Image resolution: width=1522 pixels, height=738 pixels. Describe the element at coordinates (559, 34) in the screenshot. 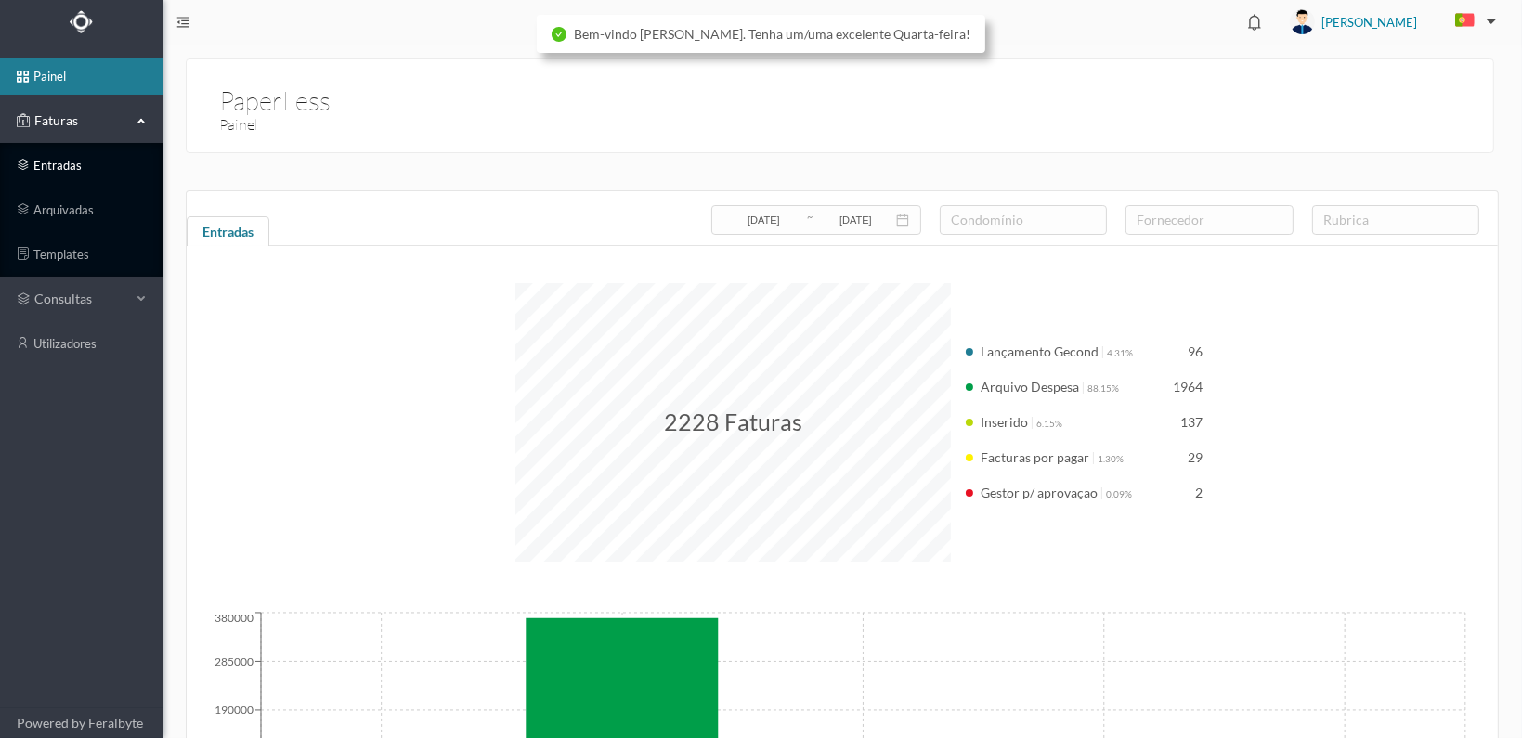

I see `i: icon: check-circle` at that location.